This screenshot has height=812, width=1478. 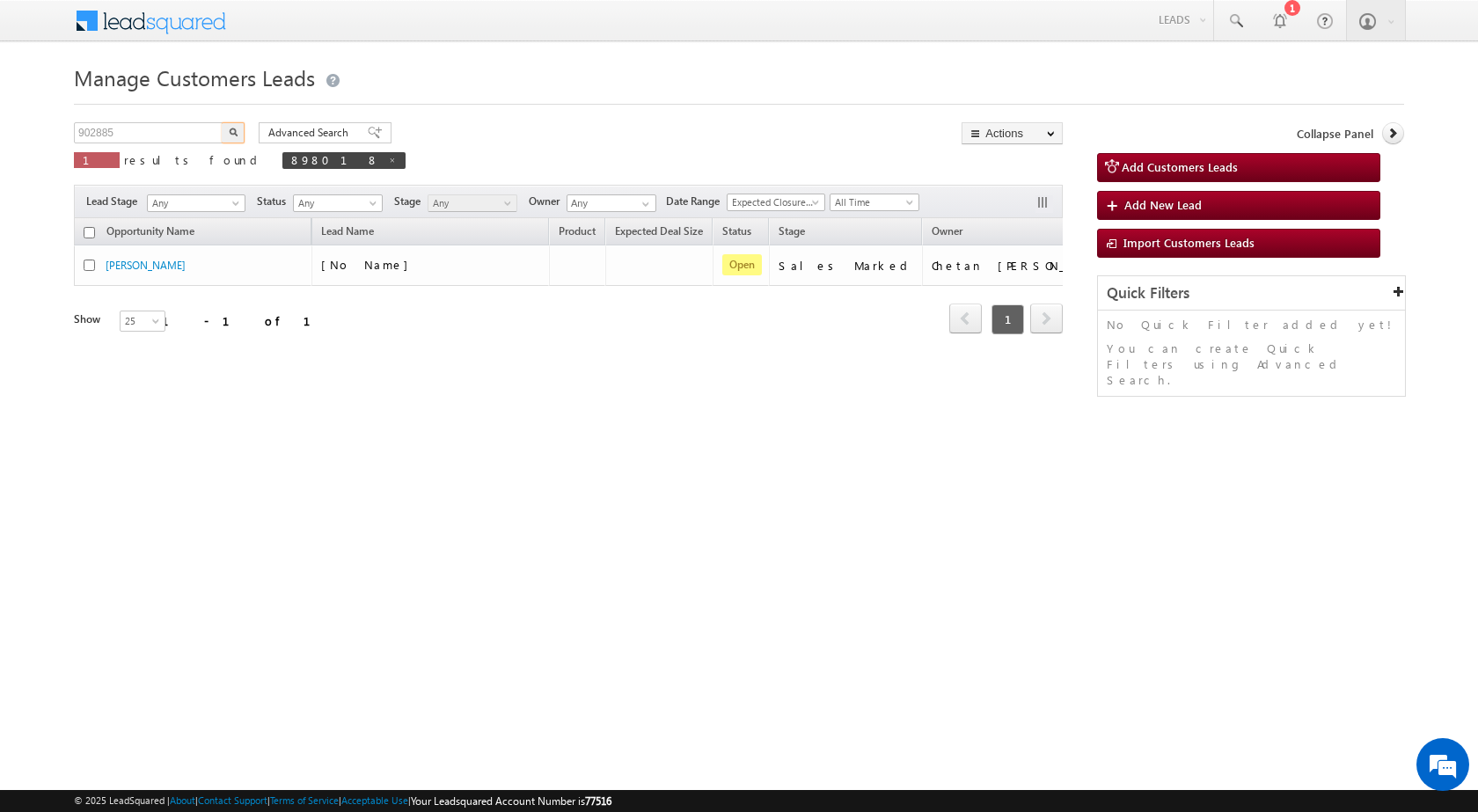 What do you see at coordinates (696, 202) in the screenshot?
I see `span: Date Range` at bounding box center [696, 202].